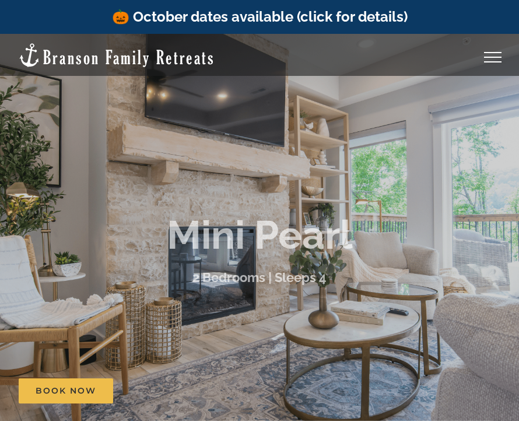 This screenshot has height=421, width=519. Describe the element at coordinates (66, 390) in the screenshot. I see `a: Book Now` at that location.